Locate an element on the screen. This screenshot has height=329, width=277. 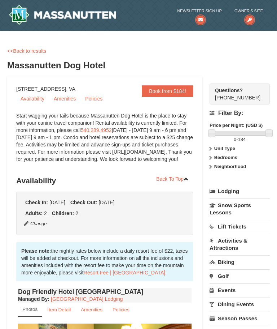
a: Photos is located at coordinates (30, 309).